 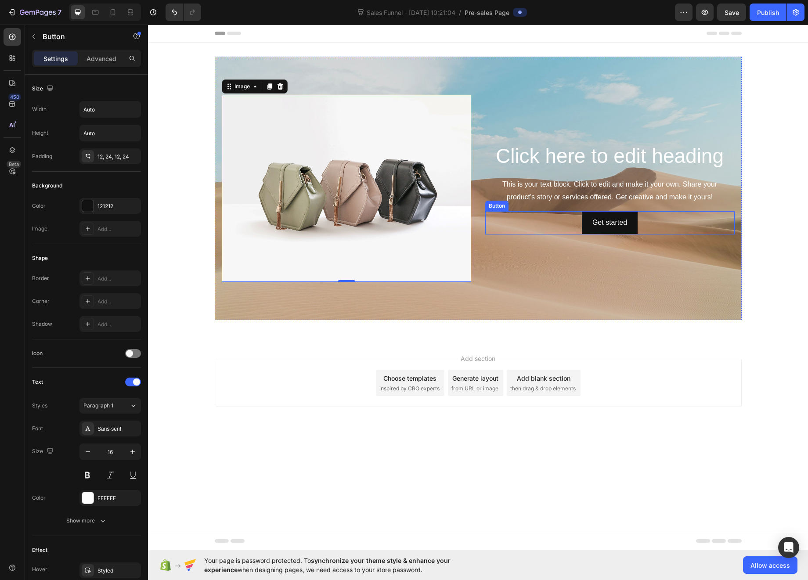 I want to click on button: Show more, so click(x=86, y=521).